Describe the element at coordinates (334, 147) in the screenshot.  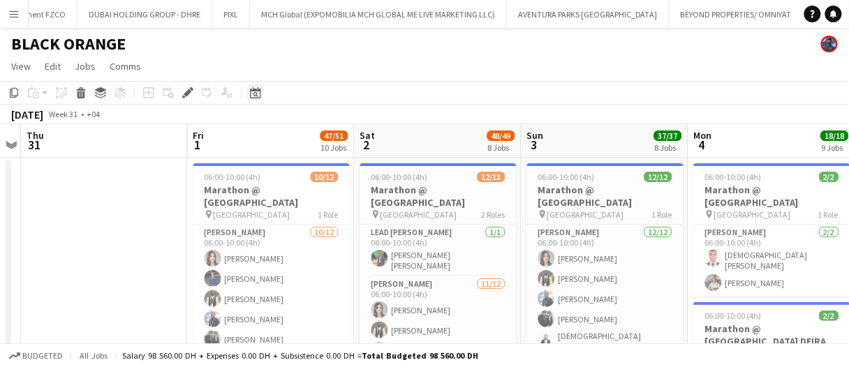
I see `div: 10 Jobs` at that location.